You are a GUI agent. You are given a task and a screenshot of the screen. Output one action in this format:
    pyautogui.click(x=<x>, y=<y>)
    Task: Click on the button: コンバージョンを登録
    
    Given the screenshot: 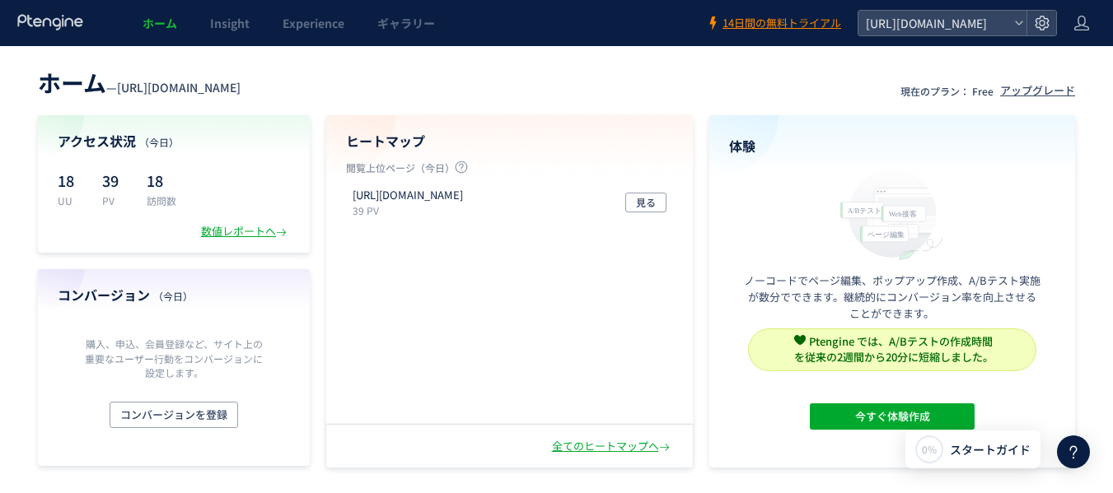 What is the action you would take?
    pyautogui.click(x=174, y=415)
    